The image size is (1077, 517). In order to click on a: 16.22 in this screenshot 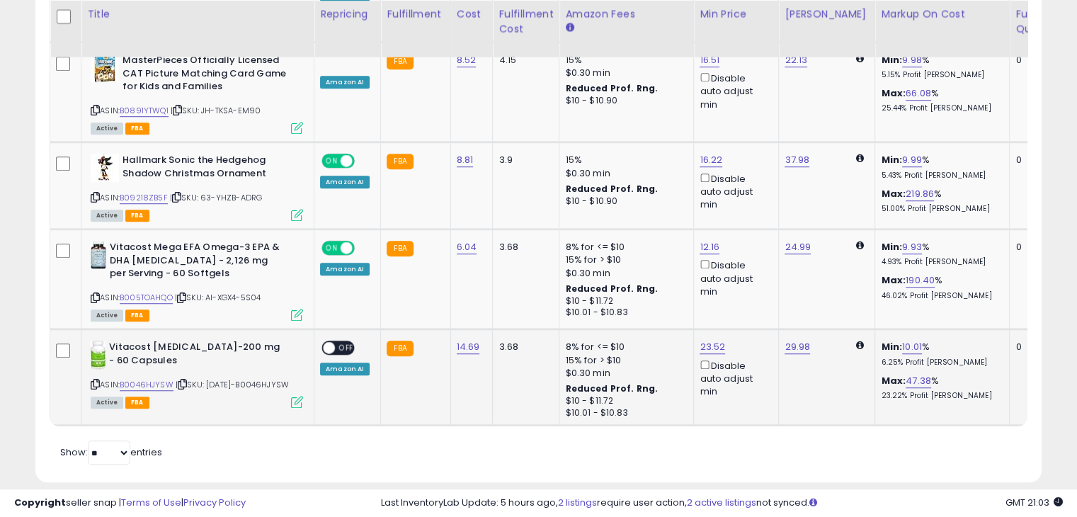, I will do `click(711, 160)`.